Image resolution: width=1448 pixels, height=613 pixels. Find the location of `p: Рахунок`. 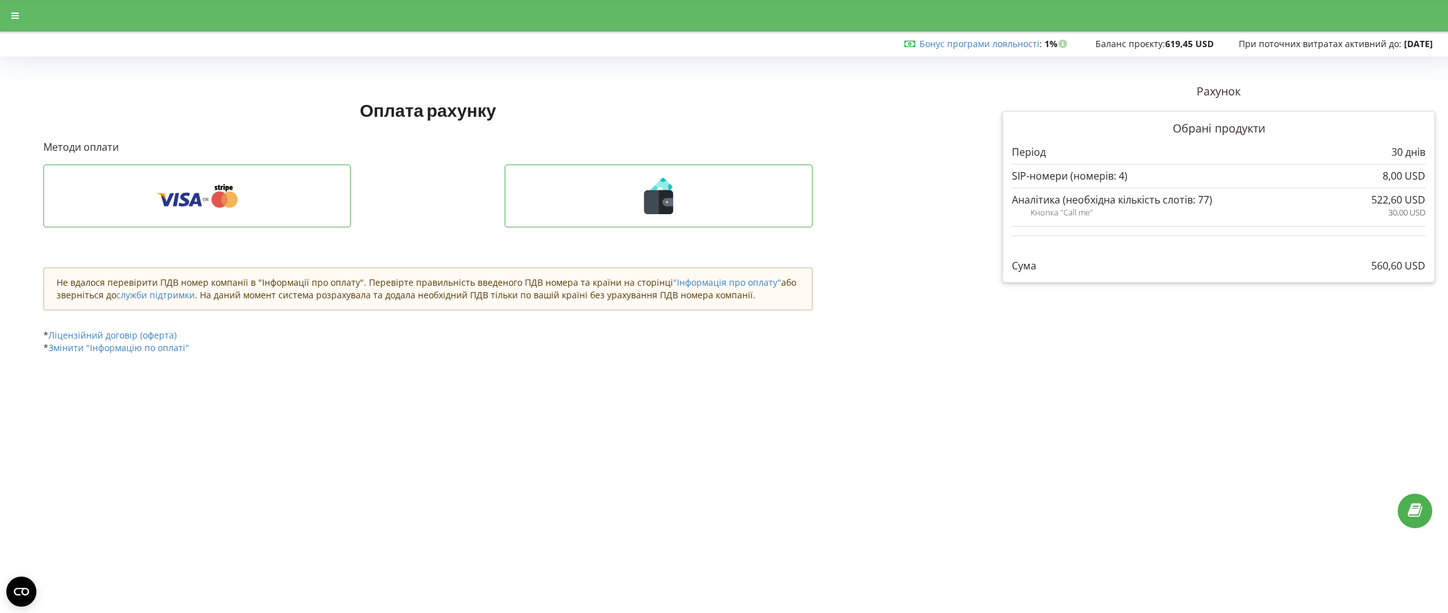

p: Рахунок is located at coordinates (1219, 92).